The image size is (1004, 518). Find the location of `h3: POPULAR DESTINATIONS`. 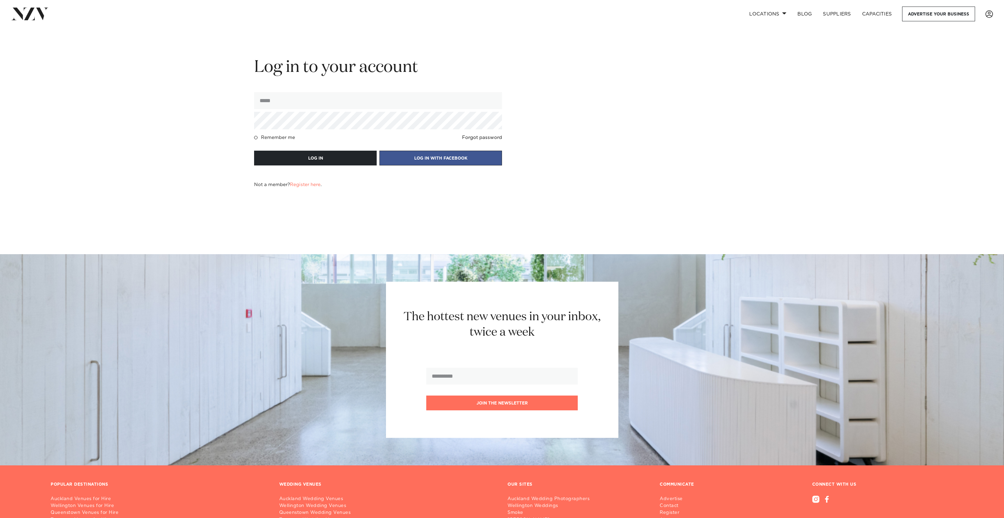

h3: POPULAR DESTINATIONS is located at coordinates (79, 485).